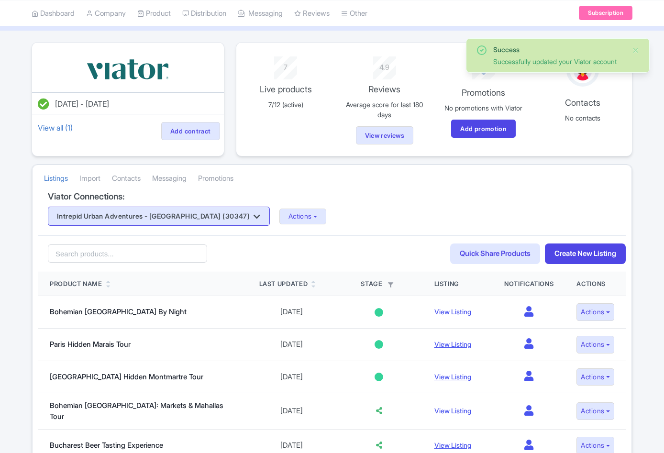 The width and height of the screenshot is (664, 453). What do you see at coordinates (458, 284) in the screenshot?
I see `th: Listing` at bounding box center [458, 284].